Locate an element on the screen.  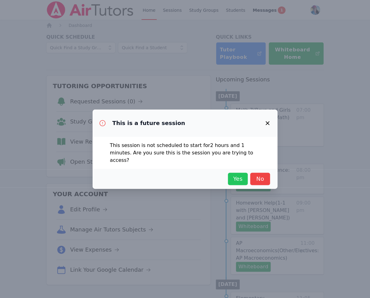
h3: This is a future session is located at coordinates (148, 123).